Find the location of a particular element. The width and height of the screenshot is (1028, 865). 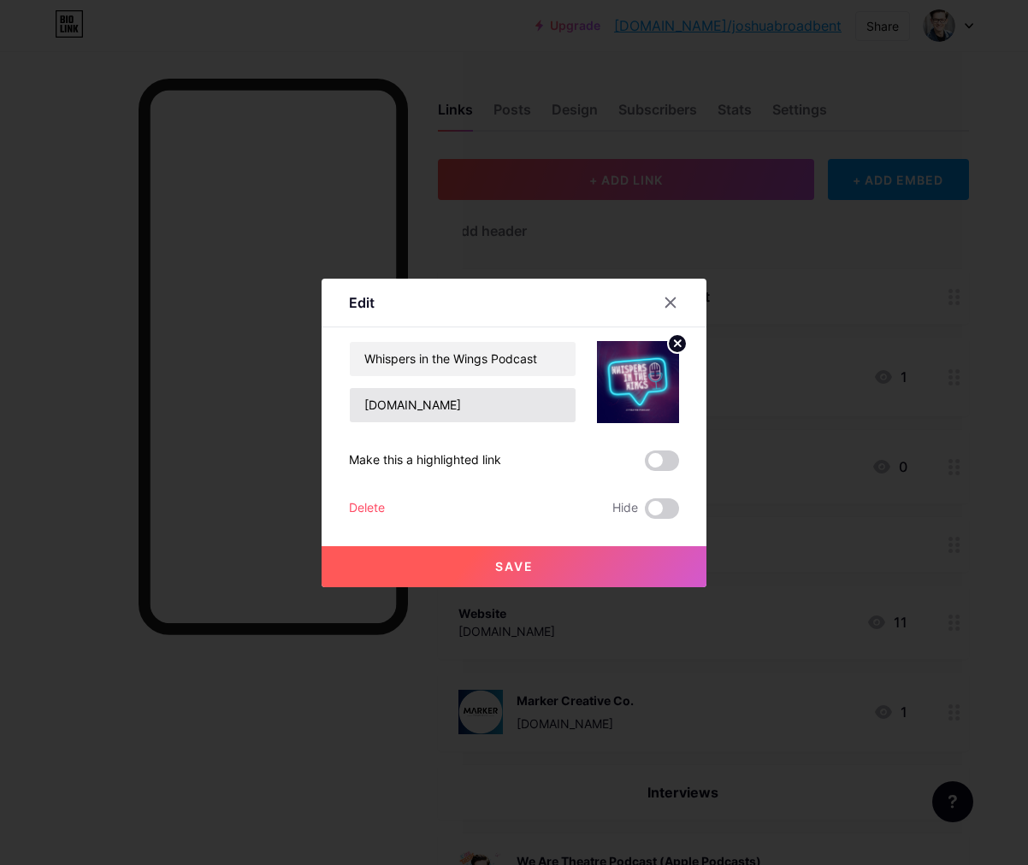

div: Make this a highlighted link is located at coordinates (425, 461).